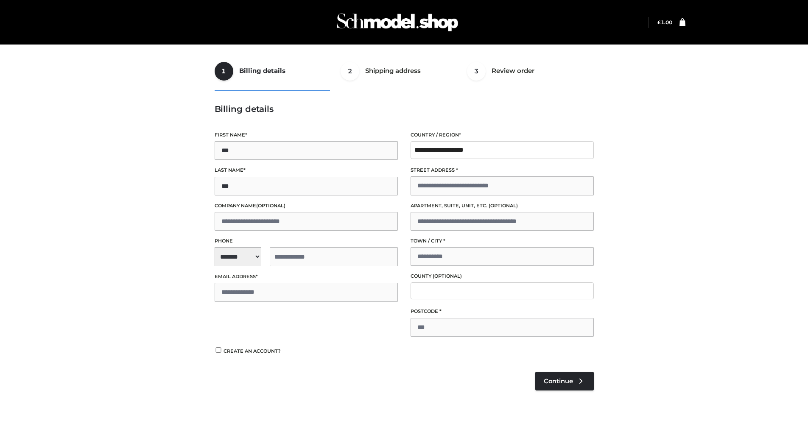 The width and height of the screenshot is (808, 421). I want to click on label: Town / City, so click(502, 241).